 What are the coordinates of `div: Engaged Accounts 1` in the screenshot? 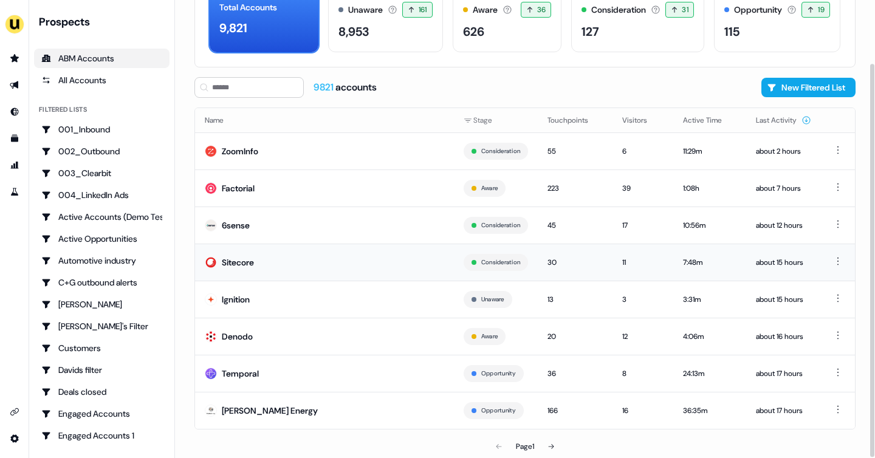 It's located at (102, 436).